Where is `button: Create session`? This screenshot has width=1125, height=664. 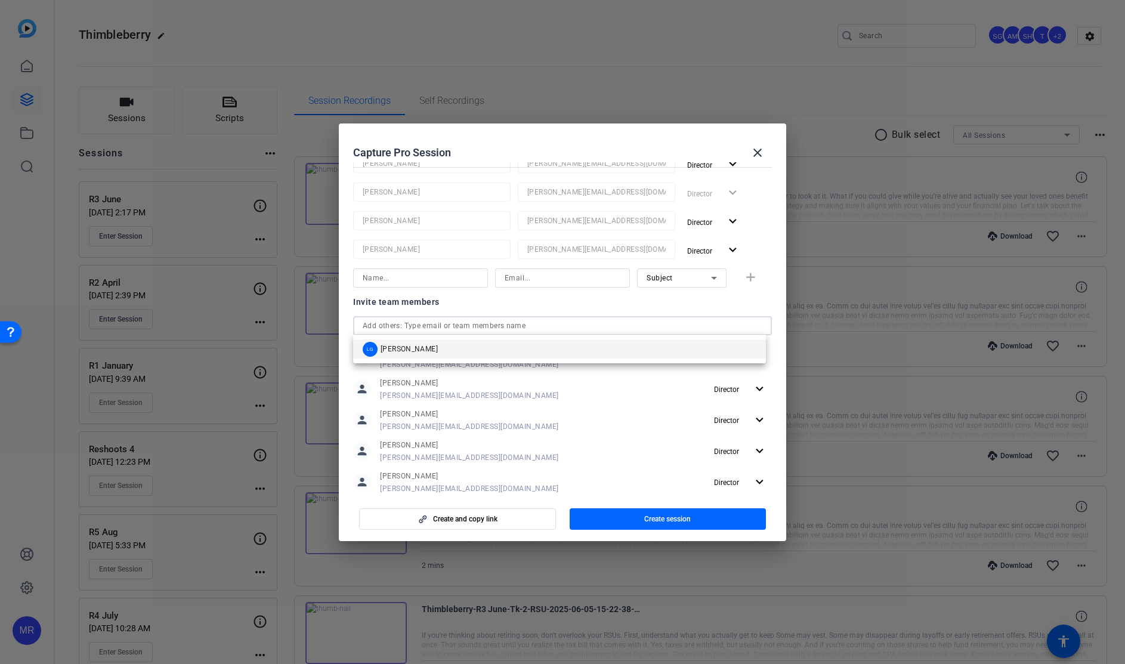
button: Create session is located at coordinates (668, 519).